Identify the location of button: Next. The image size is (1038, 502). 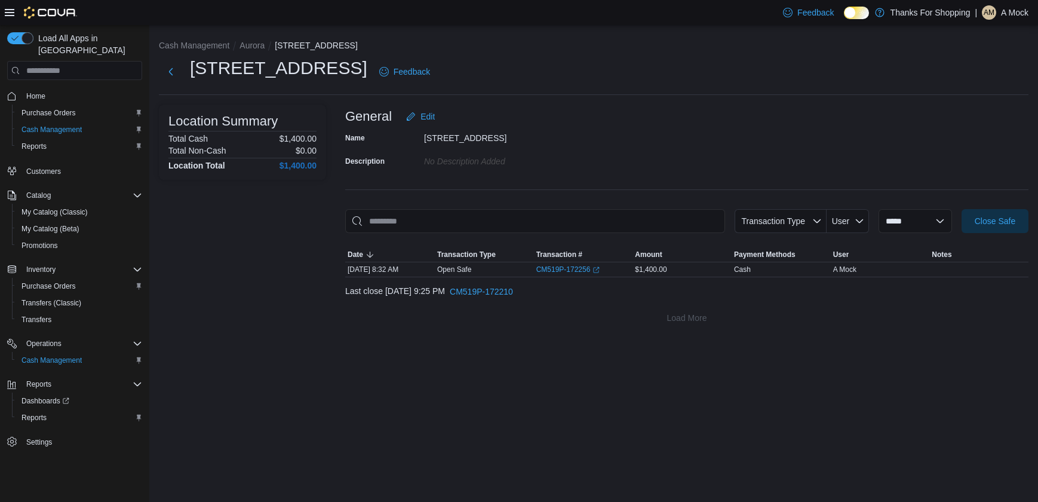
(171, 72).